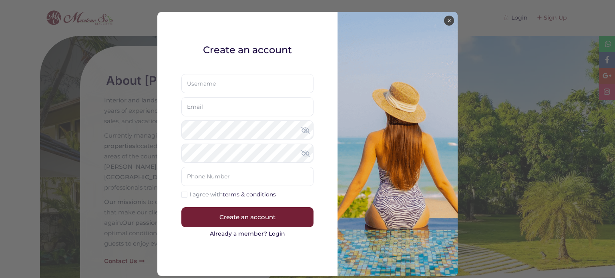  I want to click on input: Phone Number, so click(248, 177).